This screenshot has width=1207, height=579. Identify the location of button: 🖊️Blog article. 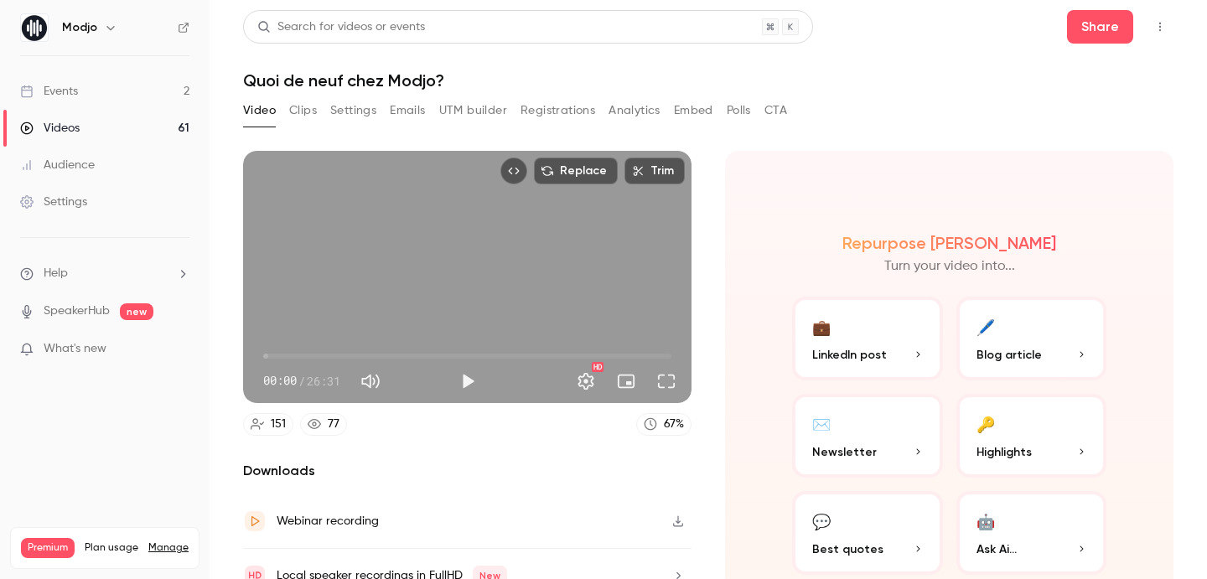
(1032, 339).